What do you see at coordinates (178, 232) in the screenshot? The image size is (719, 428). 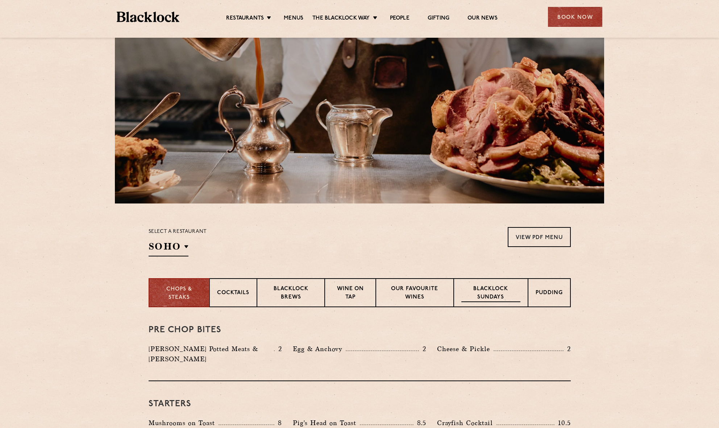 I see `p: Select a restaurant` at bounding box center [178, 232].